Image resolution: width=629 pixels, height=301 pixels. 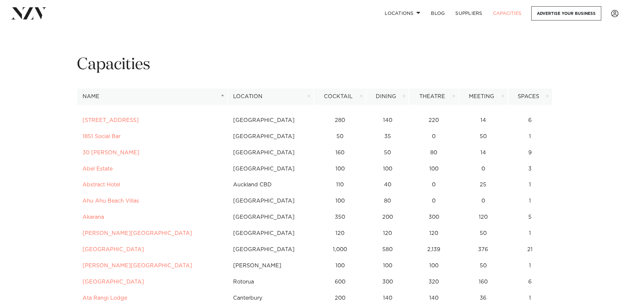 I want to click on a: Ahu Ahu Beach Villas, so click(x=111, y=201).